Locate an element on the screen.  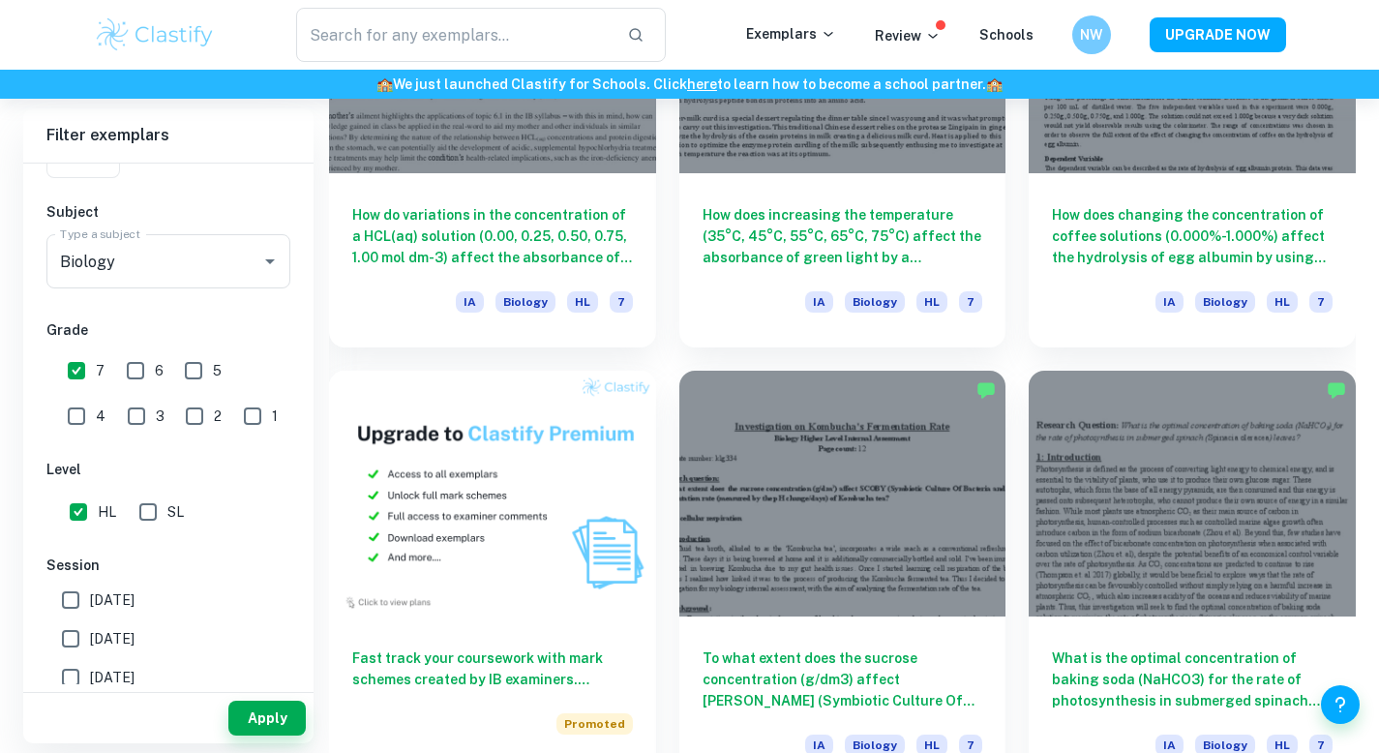
h6: How does increasing the temperature (35°C, 45°C, 55°C, 65°C, 75°C) affect the absorbance of green... is located at coordinates (843, 236).